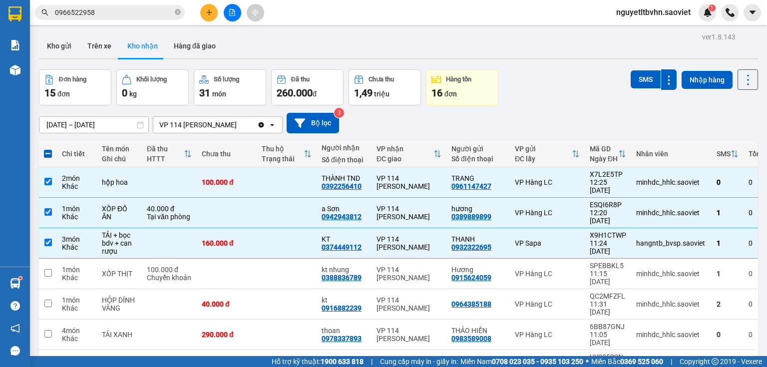 This screenshot has width=767, height=367. I want to click on svg: open, so click(272, 125).